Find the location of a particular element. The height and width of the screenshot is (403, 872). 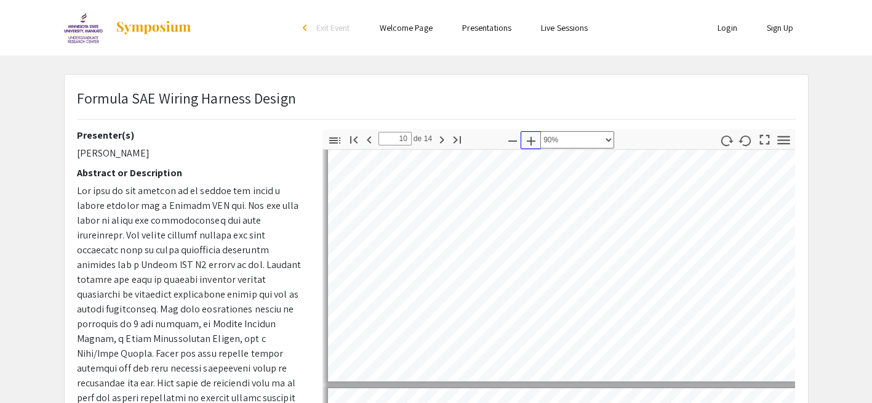

img: 24th Annual Undergraduate Research Symposium is located at coordinates (84, 28).